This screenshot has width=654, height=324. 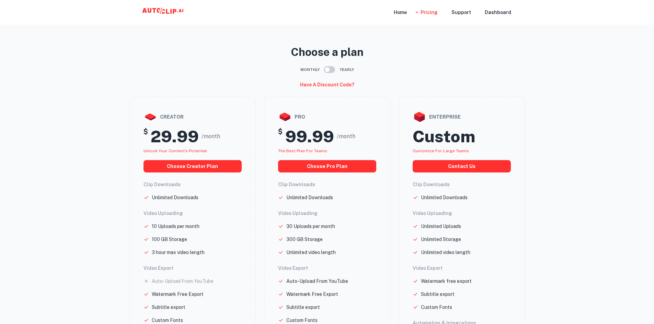 I want to click on button: choose pro plan, so click(x=327, y=166).